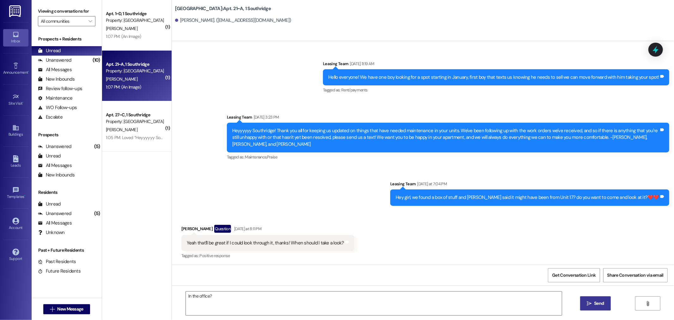 The width and height of the screenshot is (674, 320). I want to click on span: Share Conversation via email, so click(635, 275).